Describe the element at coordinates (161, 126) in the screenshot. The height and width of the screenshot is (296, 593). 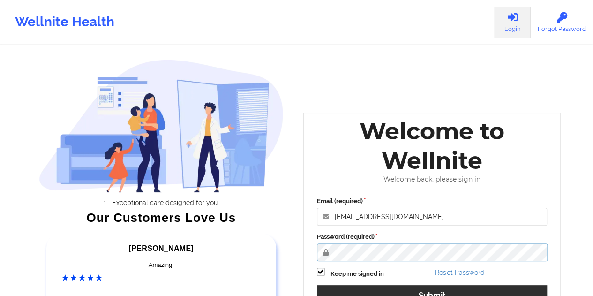
I see `img: wellnite-auth-hero_200.c722682e.png` at that location.